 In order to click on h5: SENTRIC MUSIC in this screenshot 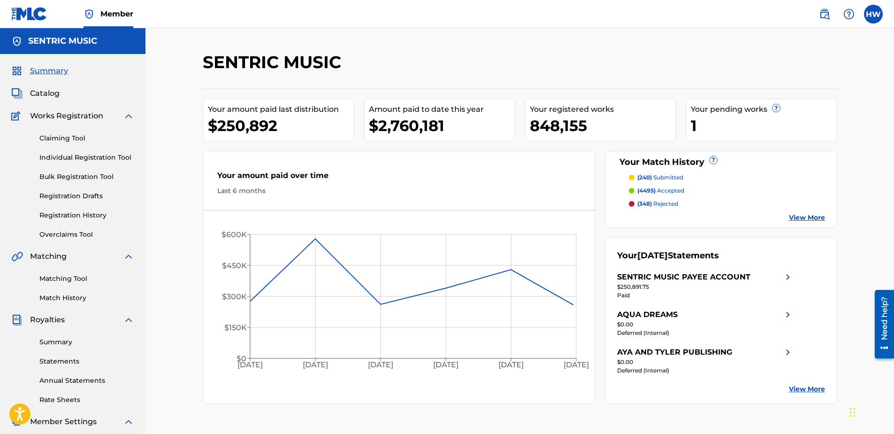, I will do `click(62, 41)`.